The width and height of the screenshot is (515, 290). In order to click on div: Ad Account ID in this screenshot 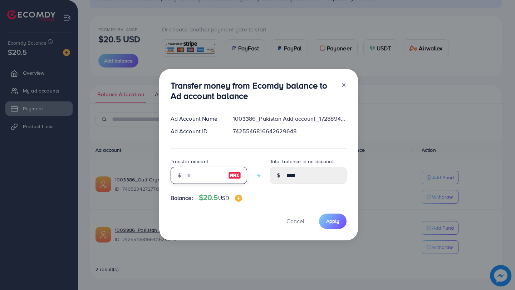, I will do `click(196, 131)`.